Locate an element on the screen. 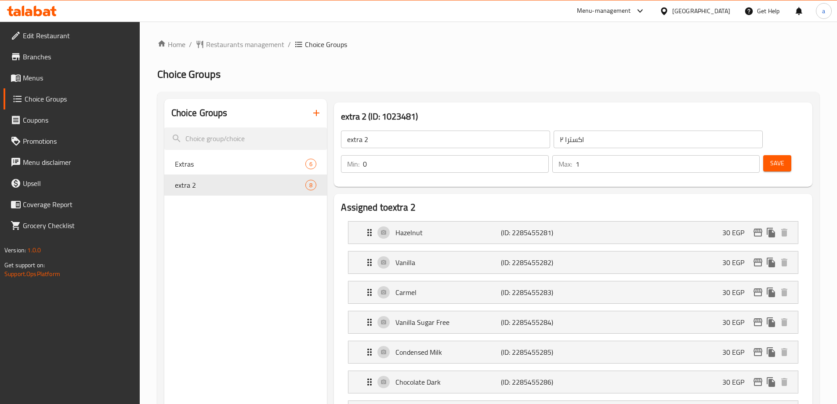 The height and width of the screenshot is (404, 837). a: Coupons is located at coordinates (72, 120).